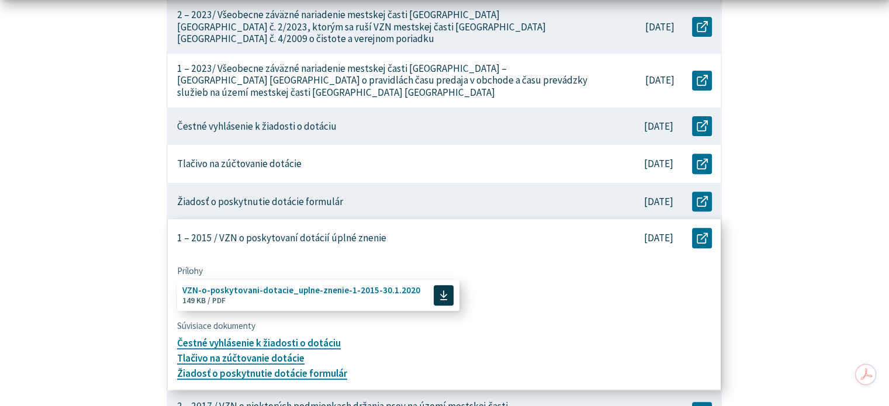 This screenshot has height=406, width=889. I want to click on span: 149 KB / PDF, so click(204, 300).